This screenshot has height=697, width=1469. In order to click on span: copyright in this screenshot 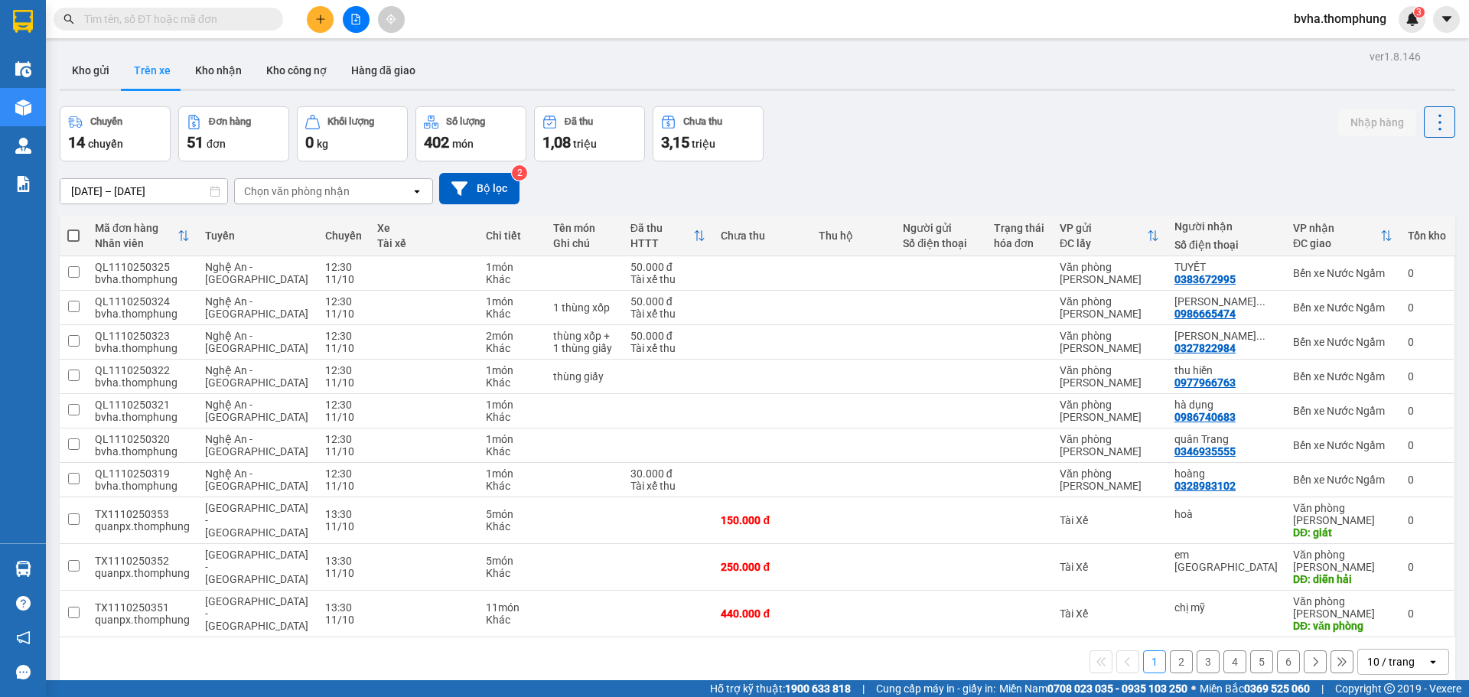, I will do `click(1389, 688)`.